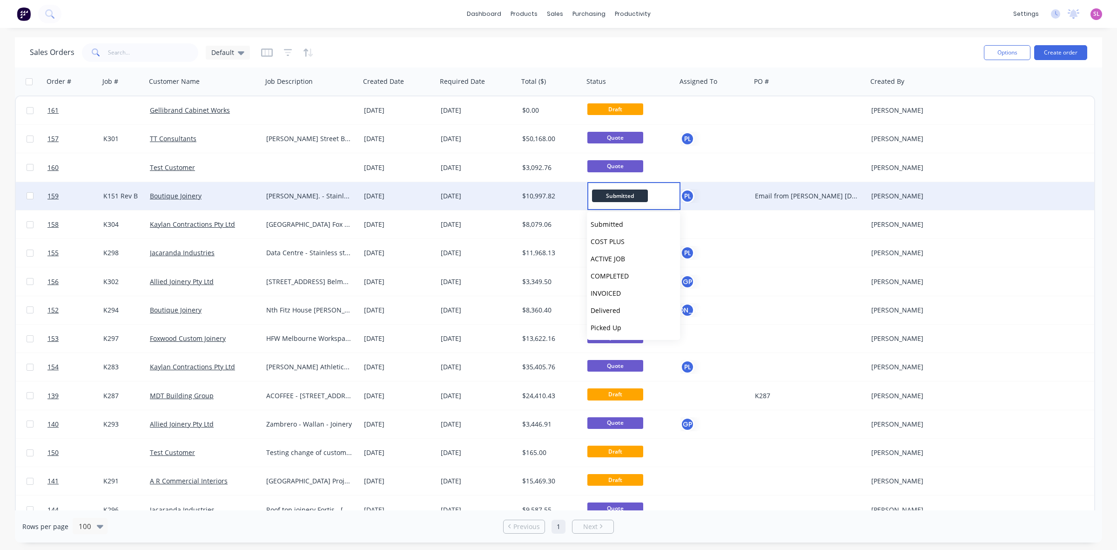 The image size is (1117, 550). What do you see at coordinates (698, 81) in the screenshot?
I see `div: Assigned To` at bounding box center [698, 81].